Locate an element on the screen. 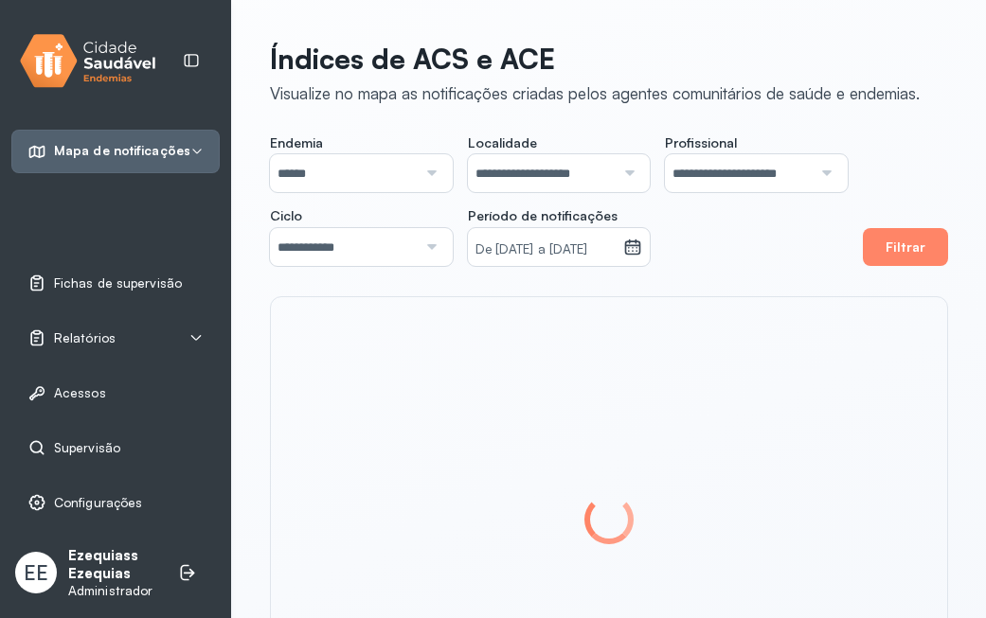 This screenshot has height=618, width=986. a: Configurações is located at coordinates (116, 503).